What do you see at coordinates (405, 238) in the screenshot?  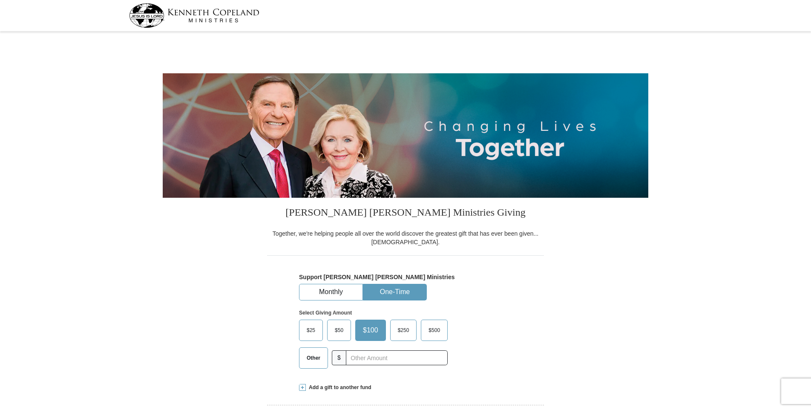 I see `div: Together, we're helping people all over the world discover the greatest gift that has ever been g...` at bounding box center [405, 238].